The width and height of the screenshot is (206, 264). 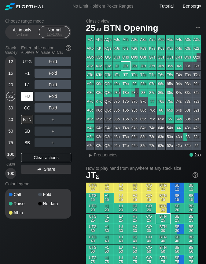 What do you see at coordinates (161, 102) in the screenshot?
I see `div: 76s` at bounding box center [161, 102].